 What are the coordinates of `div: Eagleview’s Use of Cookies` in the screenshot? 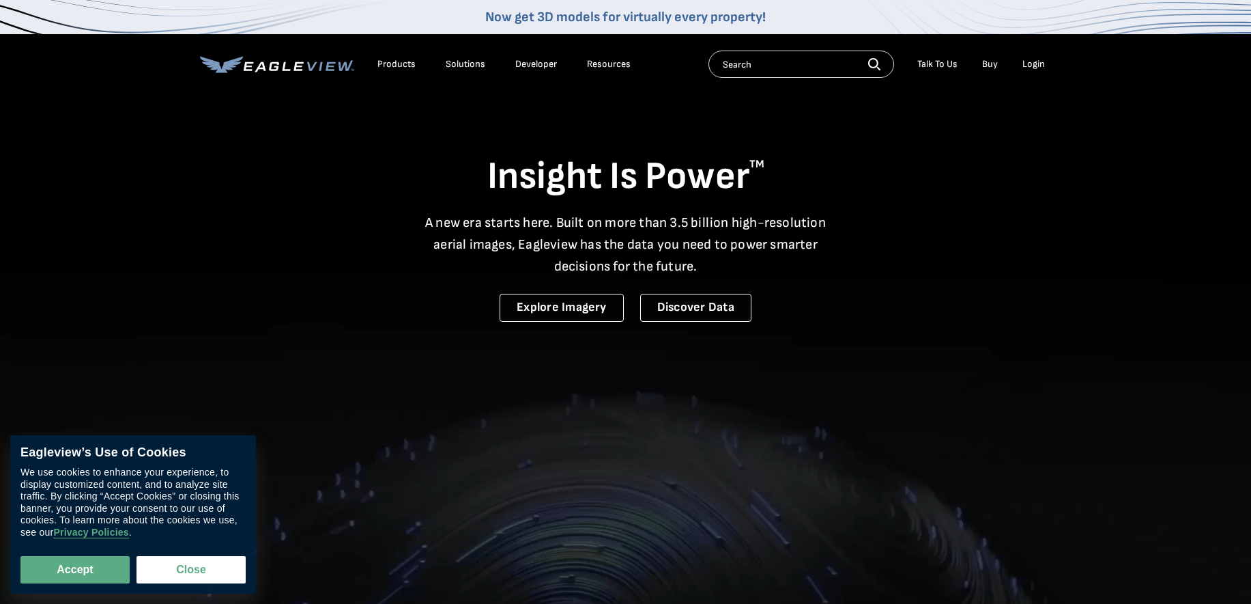 It's located at (133, 453).